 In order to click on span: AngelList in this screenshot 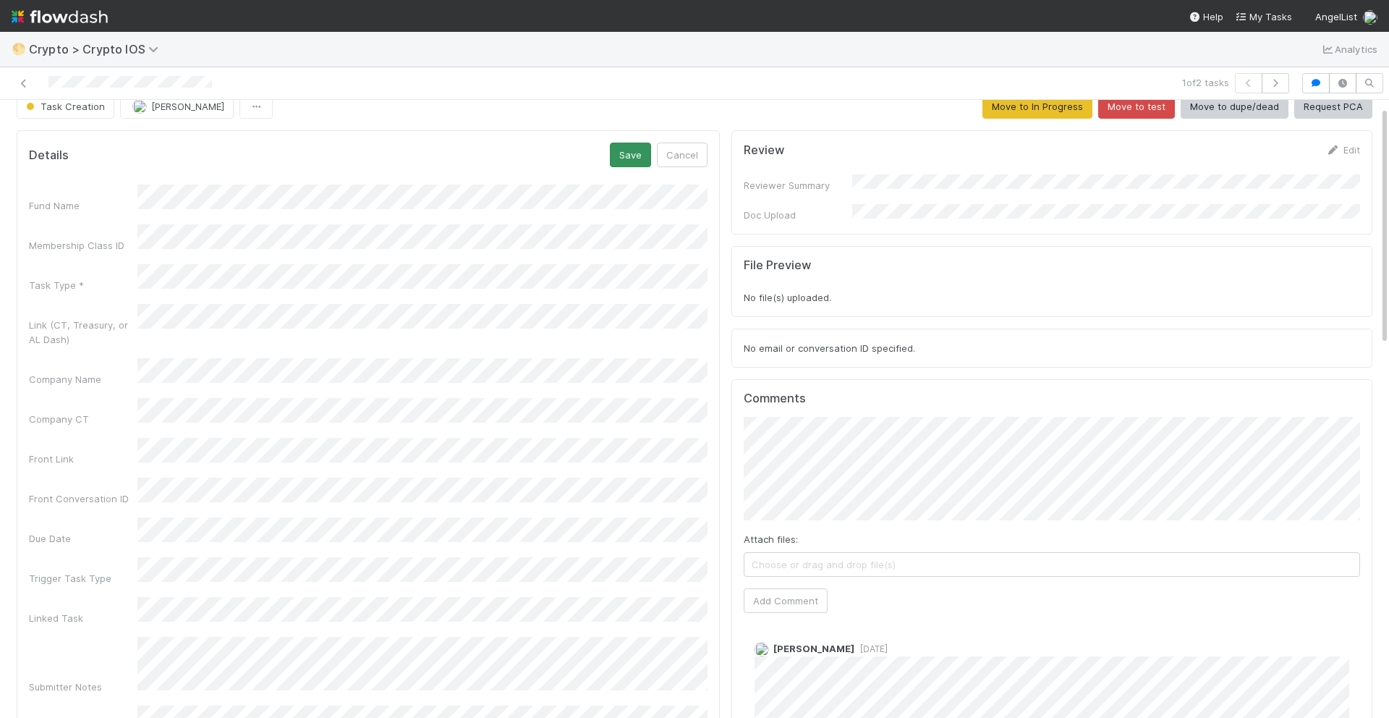, I will do `click(1337, 17)`.